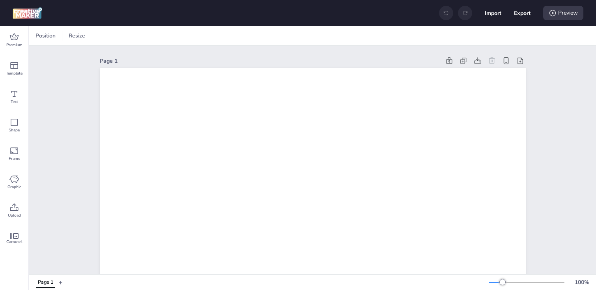  What do you see at coordinates (27, 13) in the screenshot?
I see `img: logo Creative Maker` at bounding box center [27, 13].